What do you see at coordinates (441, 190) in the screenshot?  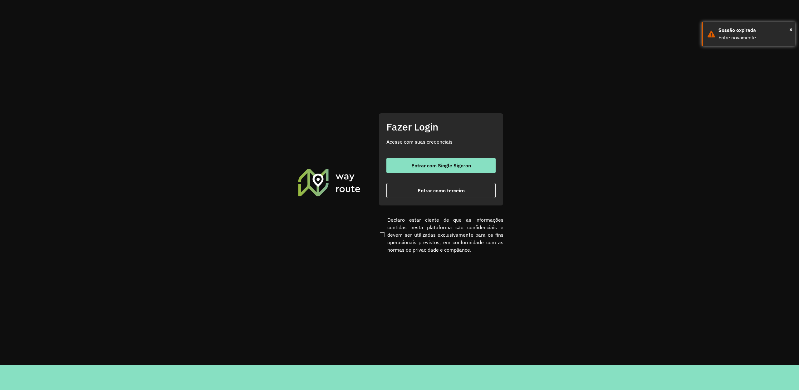 I see `span: Entrar como terceiro` at bounding box center [441, 190].